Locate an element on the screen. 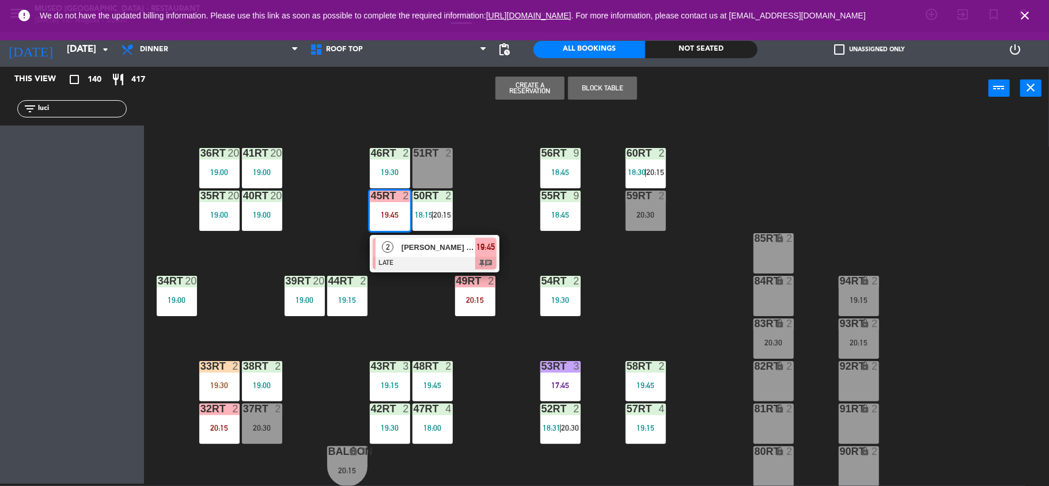  div: 18:45 is located at coordinates (561, 172).